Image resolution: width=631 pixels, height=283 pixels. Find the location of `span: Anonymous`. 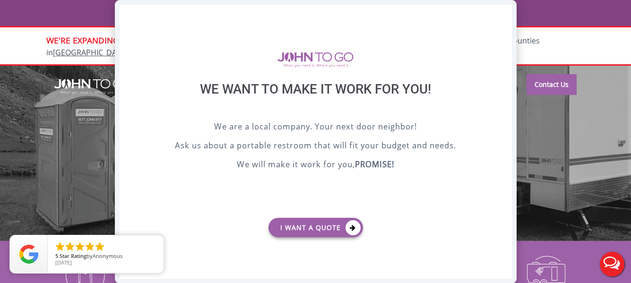

span: Anonymous is located at coordinates (107, 256).